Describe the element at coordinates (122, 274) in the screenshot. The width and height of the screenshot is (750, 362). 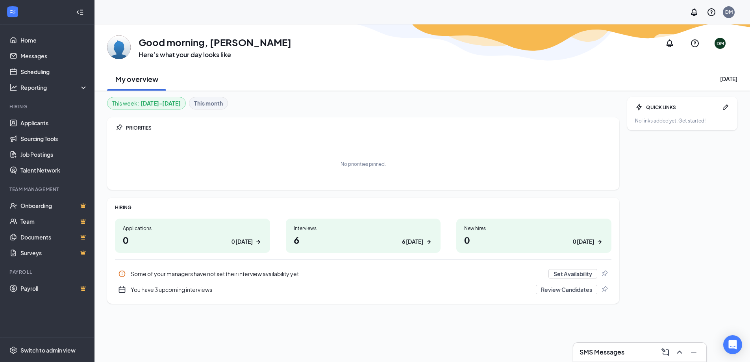
I see `svg: Info` at that location.